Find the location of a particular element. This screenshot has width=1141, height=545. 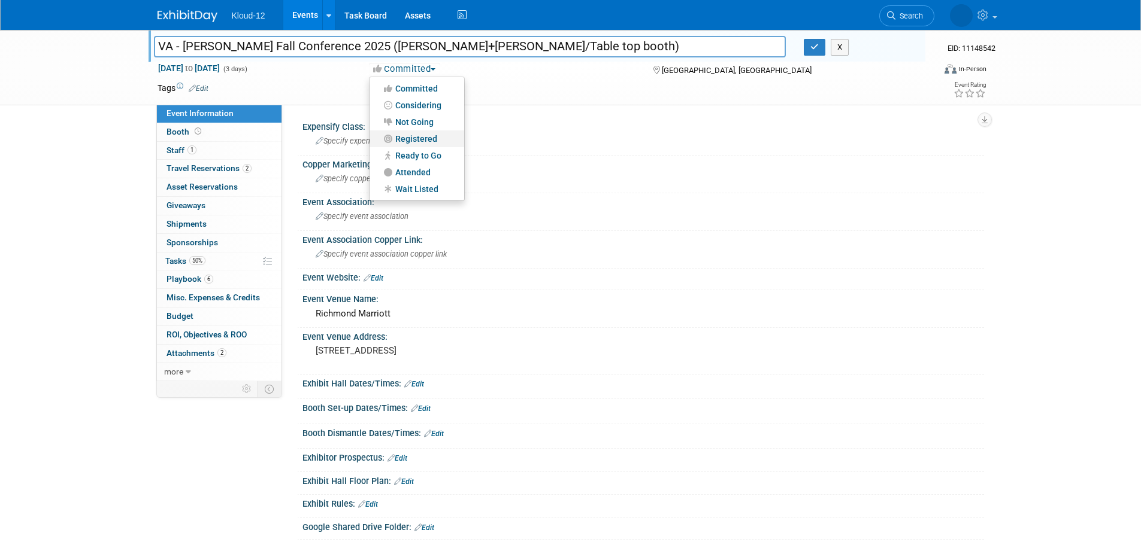

img: Format-Inperson.png is located at coordinates (950, 69).